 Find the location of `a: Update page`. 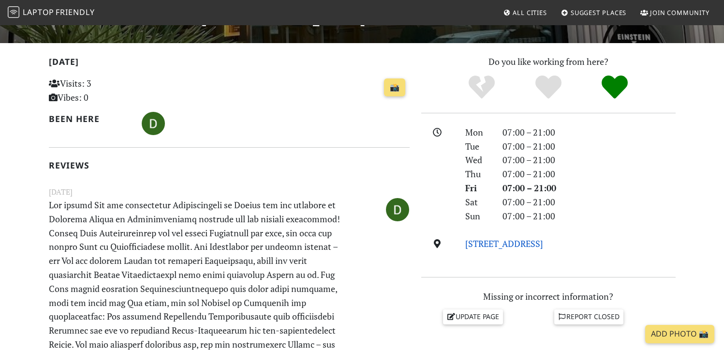

a: Update page is located at coordinates (473, 316).